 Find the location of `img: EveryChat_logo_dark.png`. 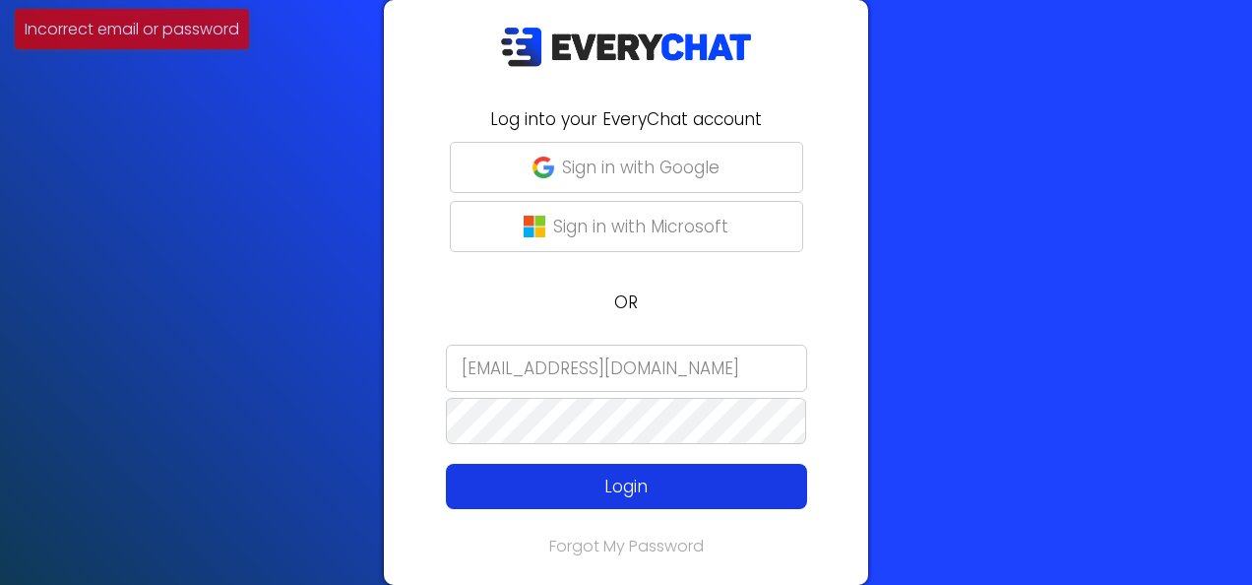

img: EveryChat_logo_dark.png is located at coordinates (626, 46).